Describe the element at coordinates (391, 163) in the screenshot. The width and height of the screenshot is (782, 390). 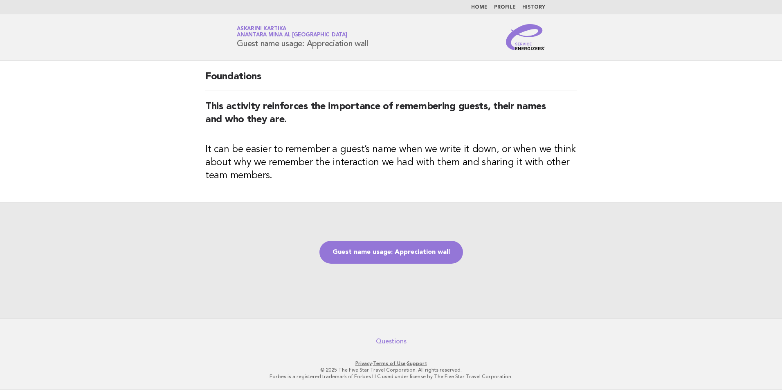
I see `h3: It can be easier to remember a guest’s name when we write it down, or when we think about why we ...` at that location.